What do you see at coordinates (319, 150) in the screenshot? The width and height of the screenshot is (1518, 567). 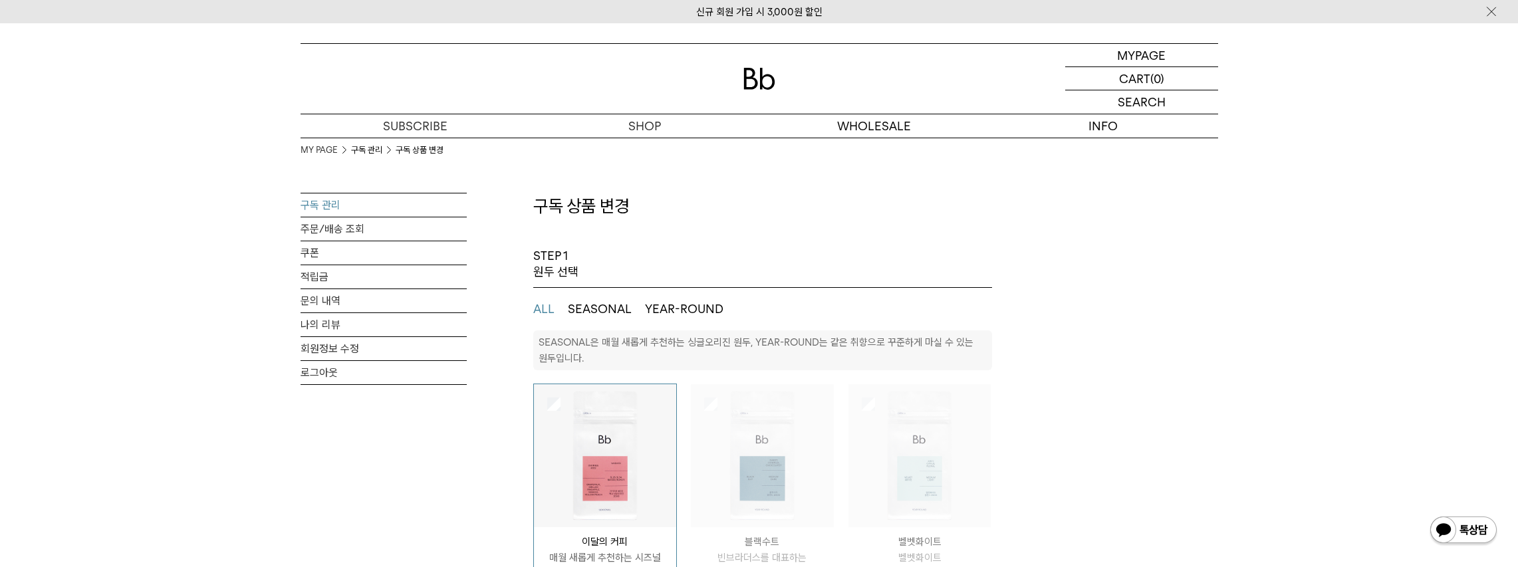 I see `a: MY PAGE` at bounding box center [319, 150].